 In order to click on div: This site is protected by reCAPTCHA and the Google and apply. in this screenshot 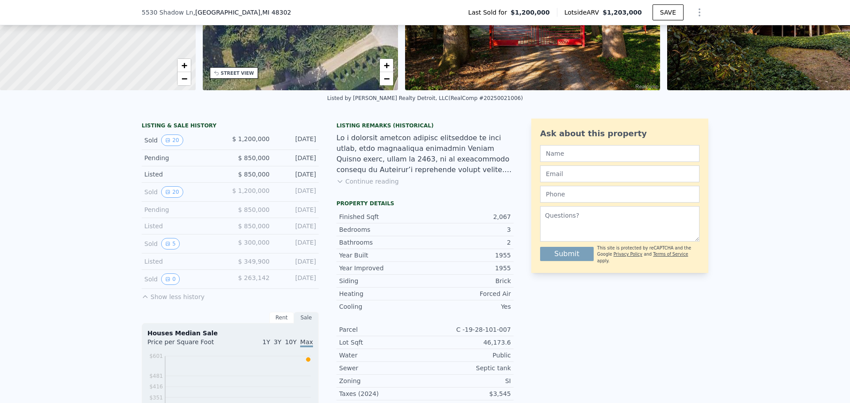, I will do `click(648, 255)`.